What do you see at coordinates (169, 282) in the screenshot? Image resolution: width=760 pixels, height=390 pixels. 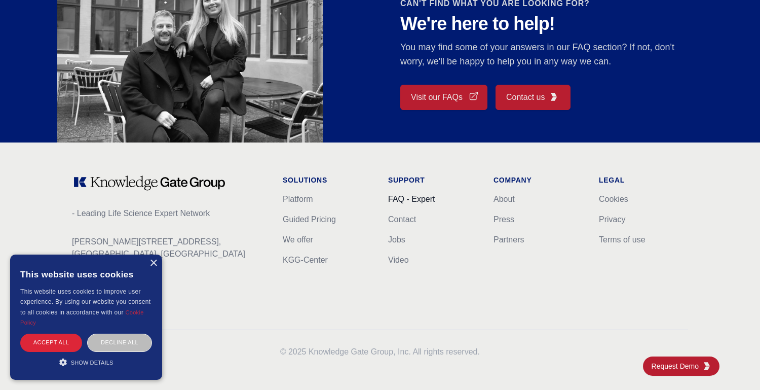 I see `p: CVR: 40302549` at bounding box center [169, 282].